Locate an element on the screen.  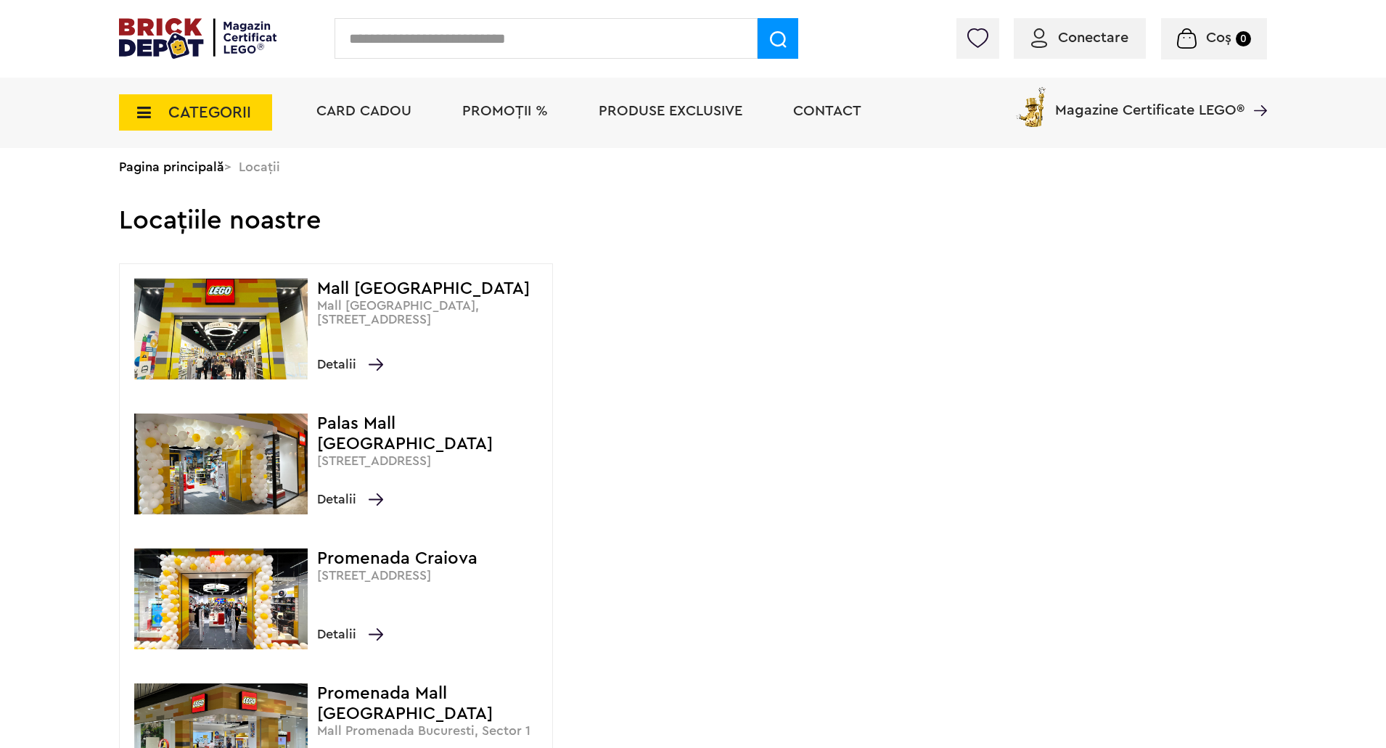
span: PROMOȚII % is located at coordinates (505, 111).